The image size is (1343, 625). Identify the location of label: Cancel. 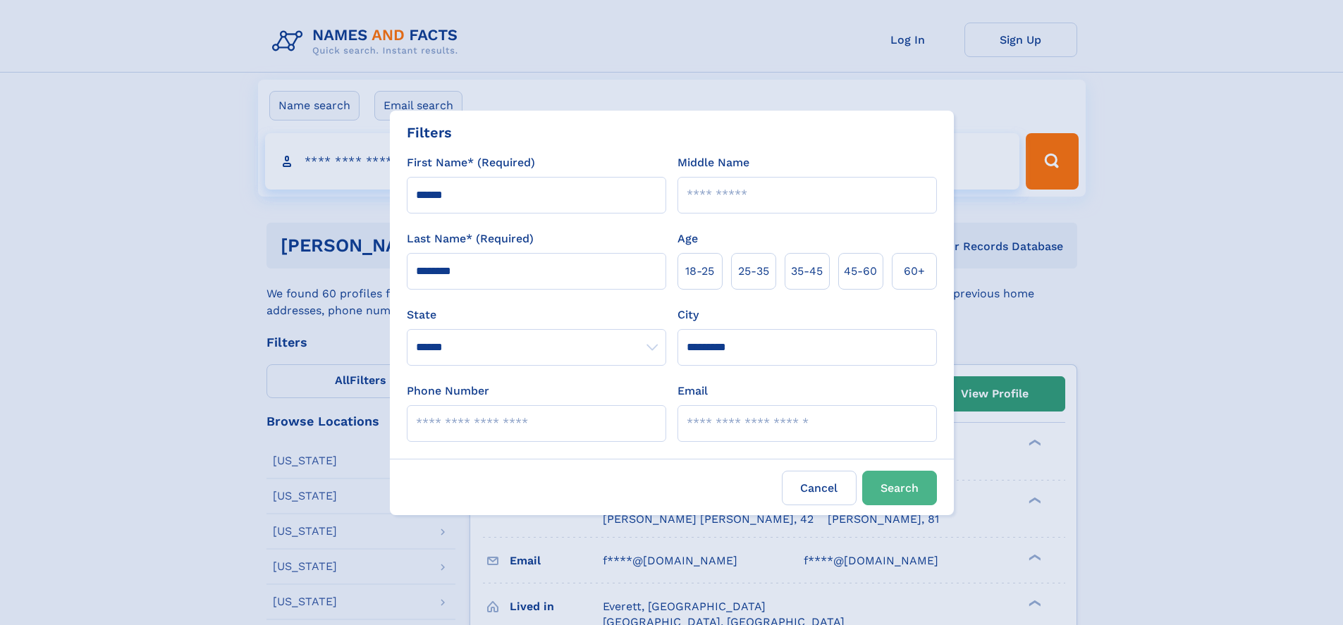
(819, 488).